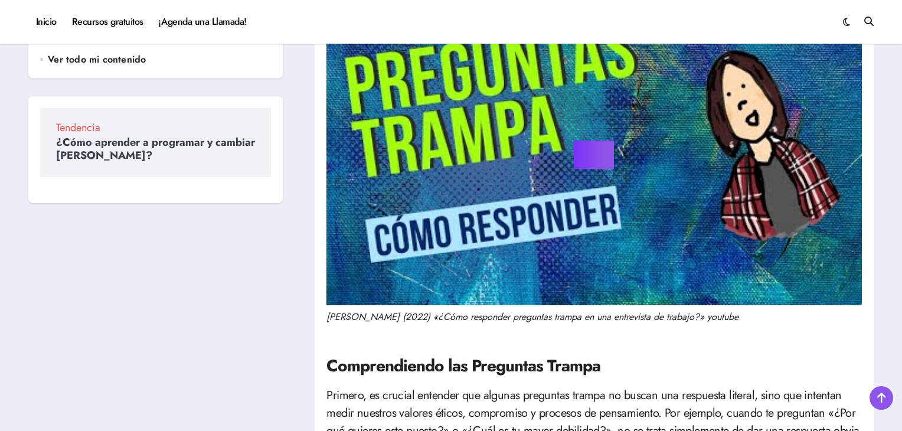  Describe the element at coordinates (155, 128) in the screenshot. I see `span: Tendencia` at that location.